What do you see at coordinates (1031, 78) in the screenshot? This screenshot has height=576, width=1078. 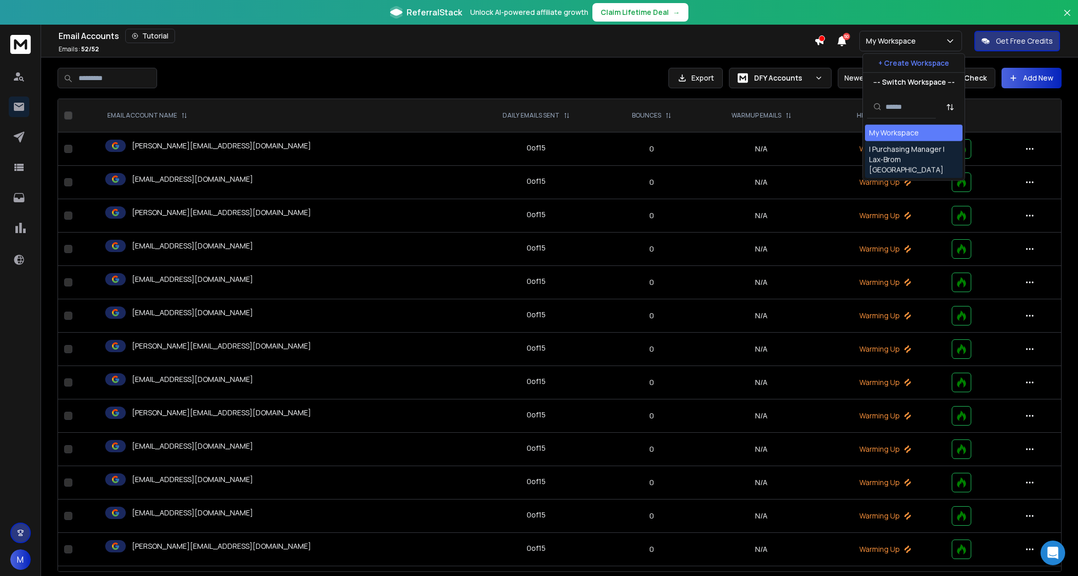 I see `button: Add New` at bounding box center [1031, 78].